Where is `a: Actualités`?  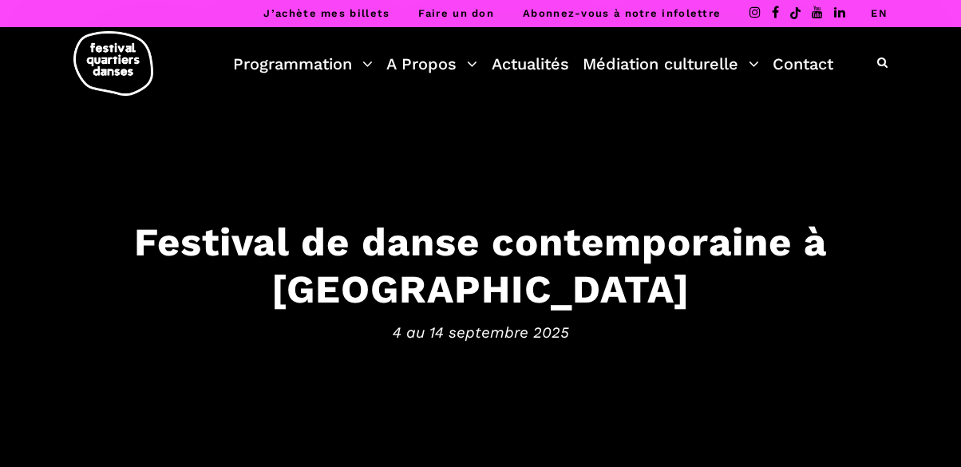
a: Actualités is located at coordinates (530, 64).